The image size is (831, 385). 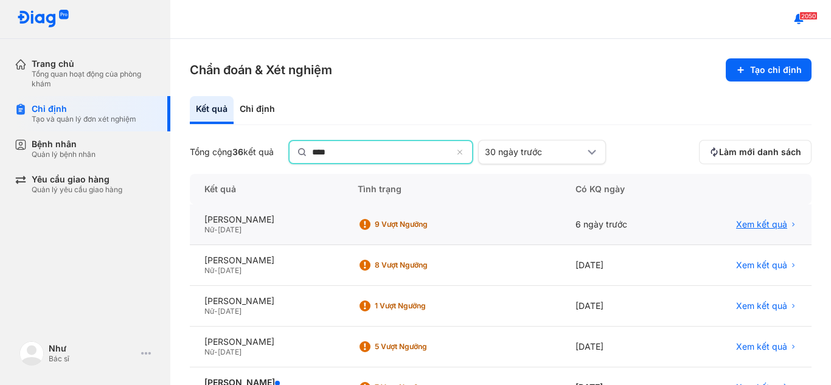 I want to click on div: Tổng cộng kết quả, so click(x=232, y=152).